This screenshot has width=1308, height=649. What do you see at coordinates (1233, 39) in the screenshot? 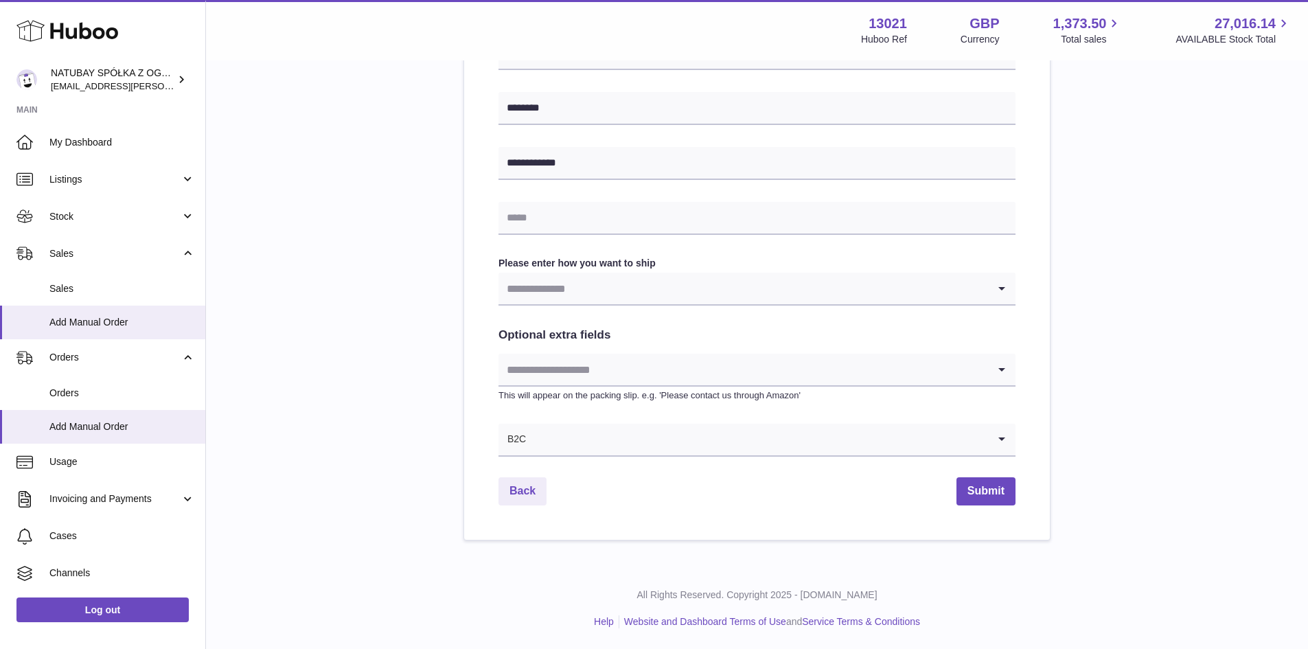
I see `span: AVAILABLE Stock Total` at bounding box center [1233, 39].